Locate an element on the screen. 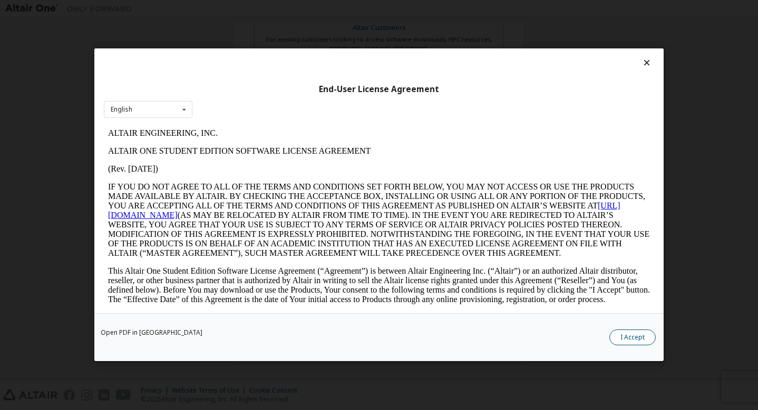 Image resolution: width=758 pixels, height=410 pixels. button: I Accept is located at coordinates (632, 338).